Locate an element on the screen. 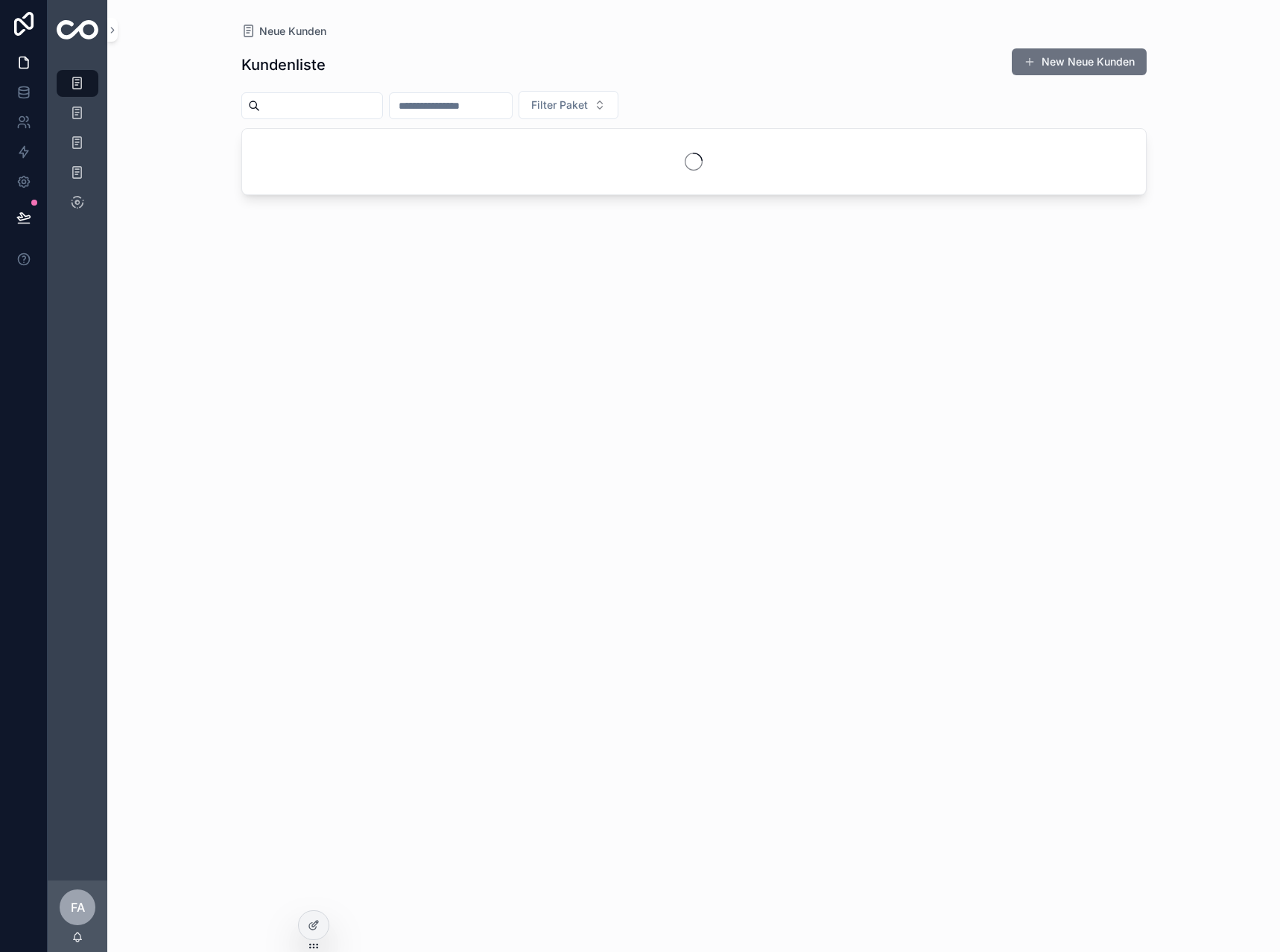  span: Filter Paket is located at coordinates (559, 105).